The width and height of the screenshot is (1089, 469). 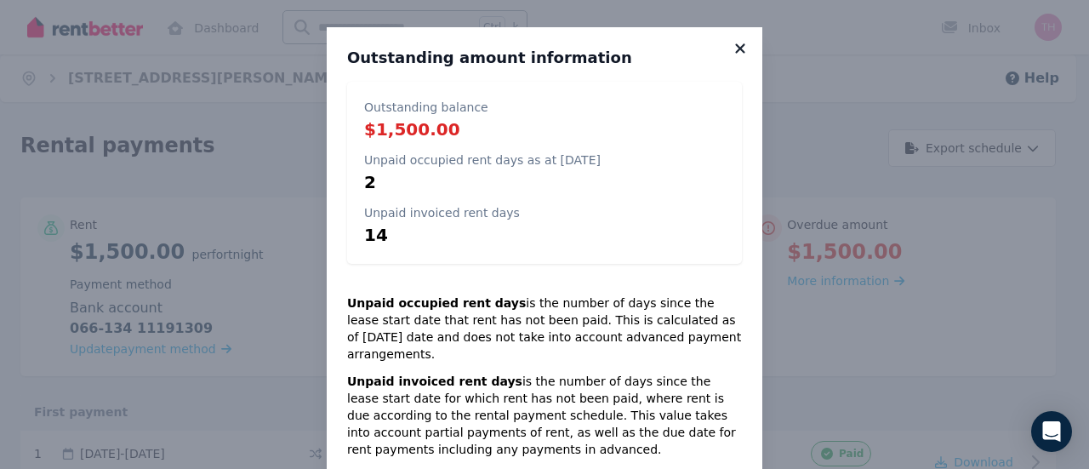 What do you see at coordinates (436, 303) in the screenshot?
I see `strong: Unpaid occupied rent days` at bounding box center [436, 303].